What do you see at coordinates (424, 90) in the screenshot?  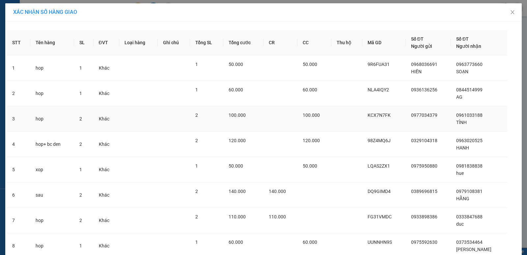 I see `span: 0936136256` at bounding box center [424, 90].